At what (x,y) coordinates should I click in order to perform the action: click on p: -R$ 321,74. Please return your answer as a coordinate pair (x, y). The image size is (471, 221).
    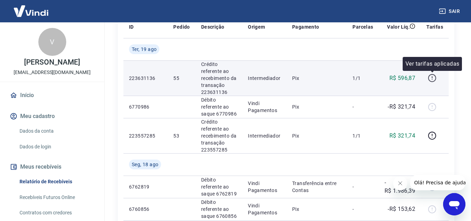
    Looking at the image, I should click on (402, 107).